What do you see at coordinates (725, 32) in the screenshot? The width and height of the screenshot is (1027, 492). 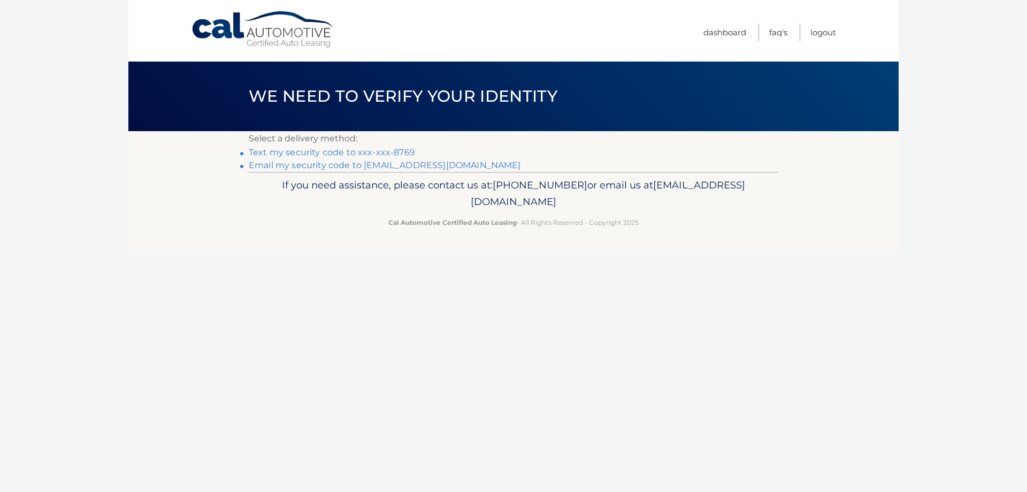 I see `a: Dashboard` at bounding box center [725, 32].